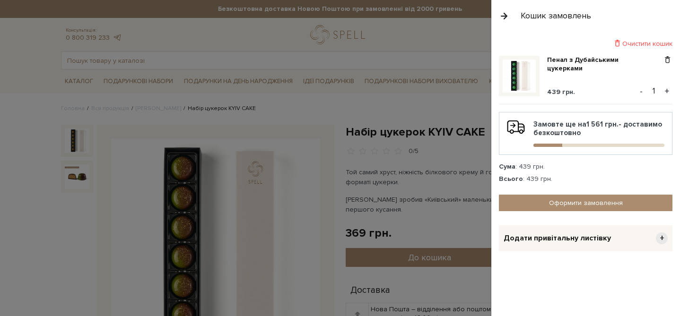 Image resolution: width=680 pixels, height=316 pixels. I want to click on a: Оформити замовлення, so click(586, 203).